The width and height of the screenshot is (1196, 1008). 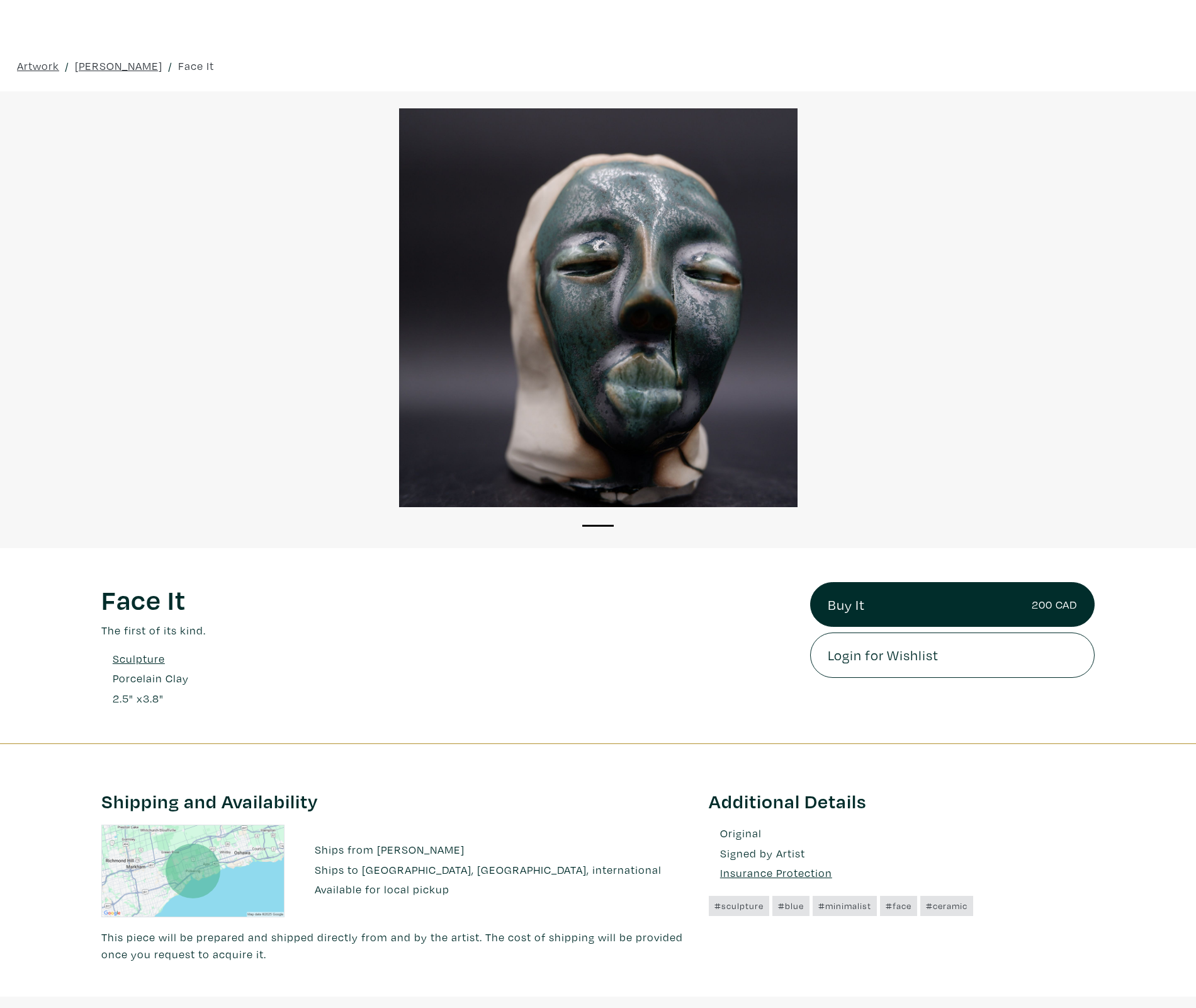 I want to click on h1: Face It, so click(x=447, y=599).